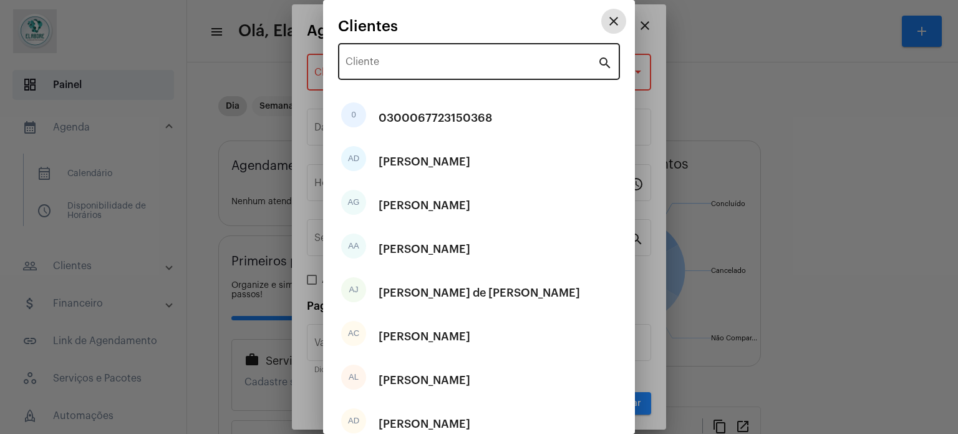  What do you see at coordinates (368, 26) in the screenshot?
I see `span: Clientes` at bounding box center [368, 26].